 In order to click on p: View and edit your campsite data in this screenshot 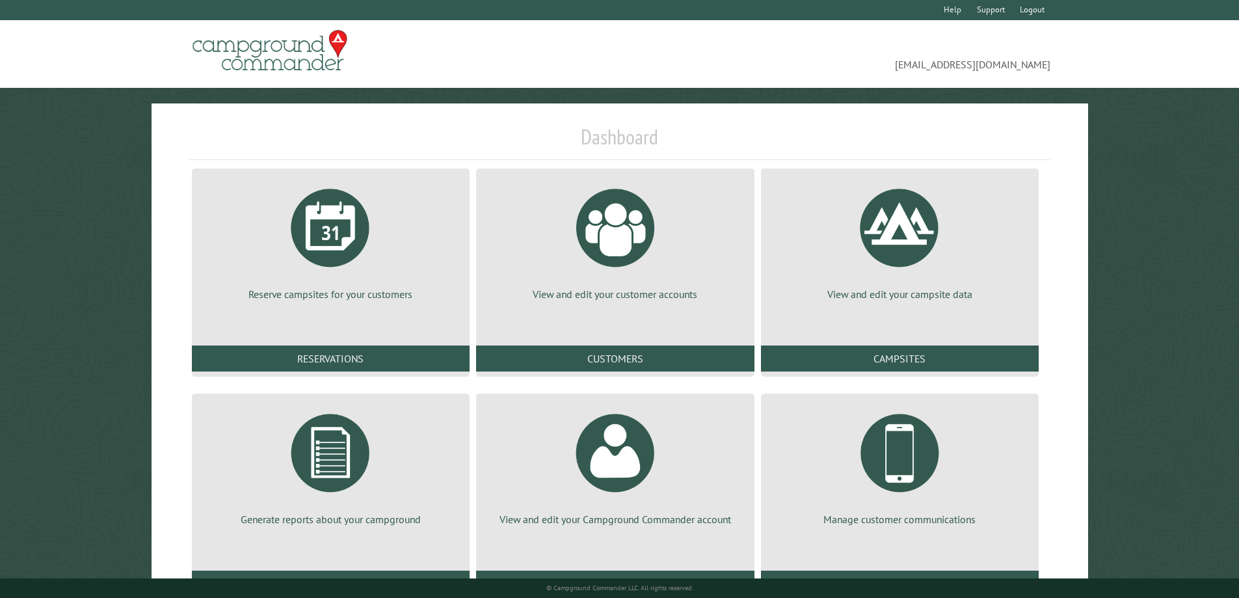, I will do `click(900, 294)`.